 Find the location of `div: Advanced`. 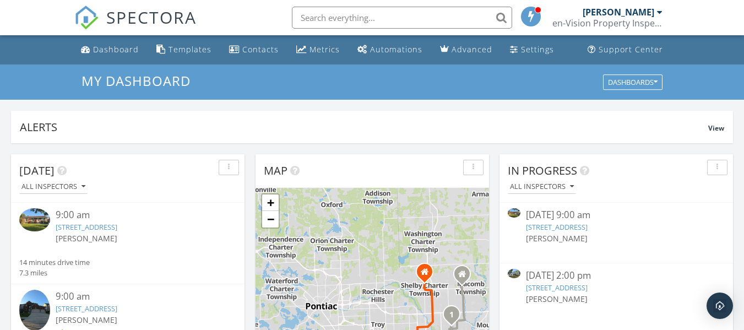

div: Advanced is located at coordinates (472, 49).